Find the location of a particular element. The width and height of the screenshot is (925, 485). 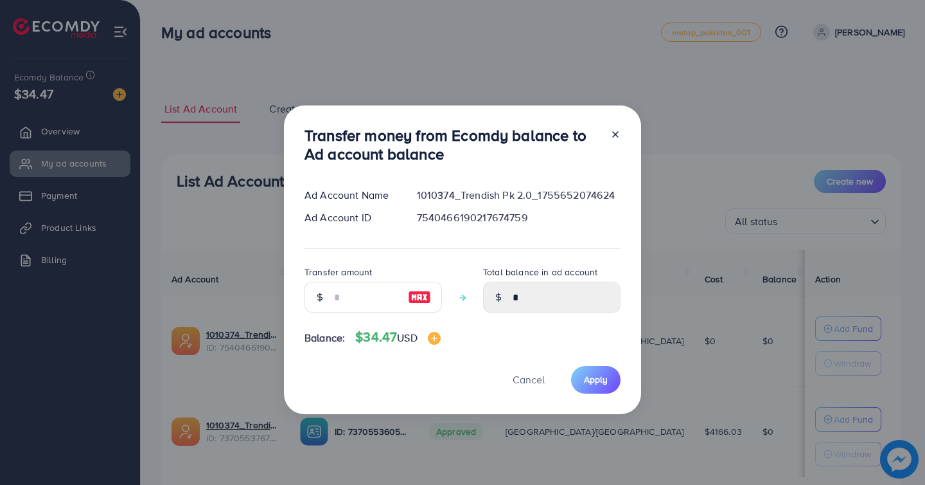

span: USD is located at coordinates (407, 337).